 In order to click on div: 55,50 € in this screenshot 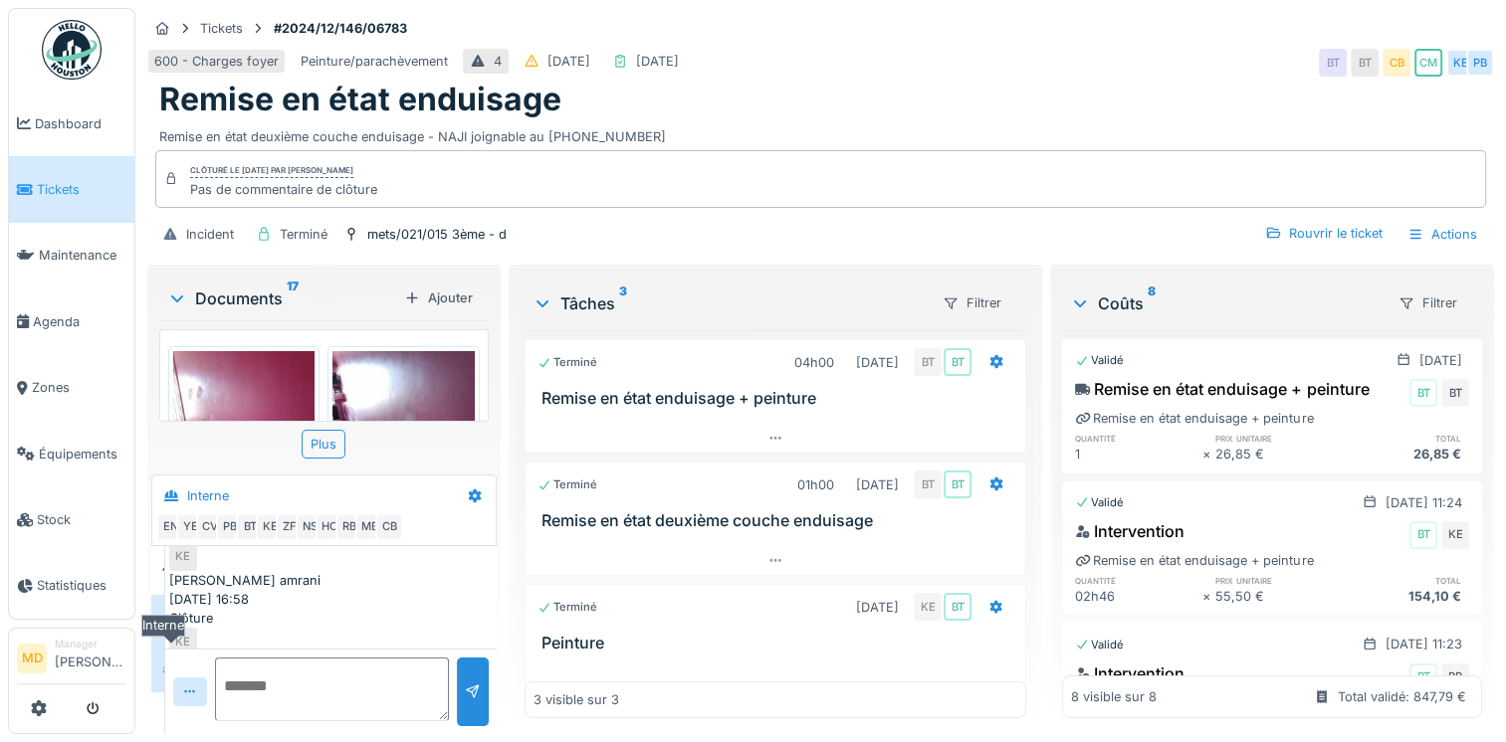, I will do `click(1279, 596)`.